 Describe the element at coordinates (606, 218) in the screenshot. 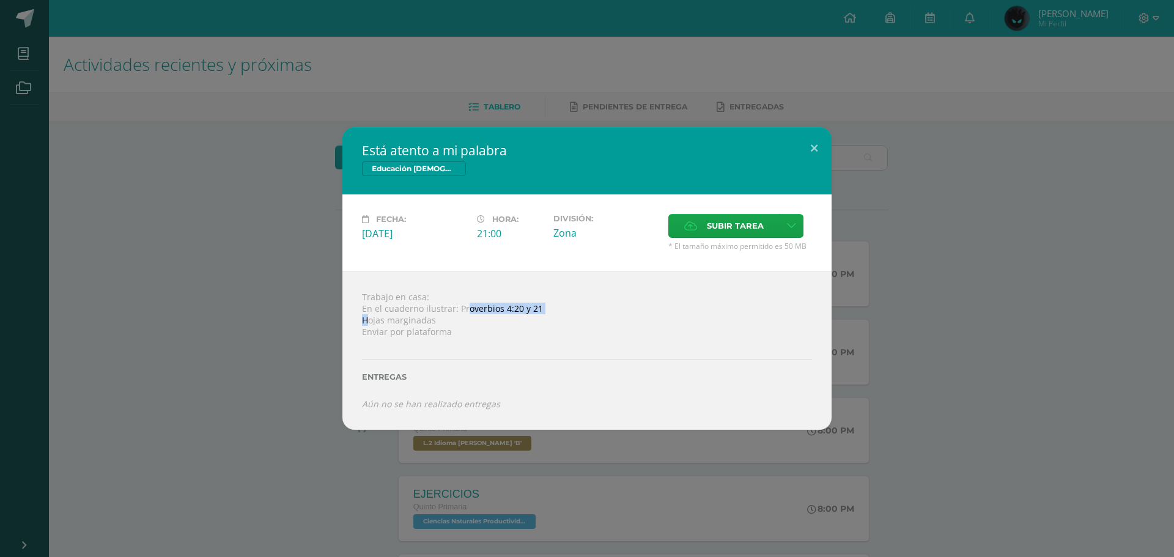

I see `label: División:` at that location.